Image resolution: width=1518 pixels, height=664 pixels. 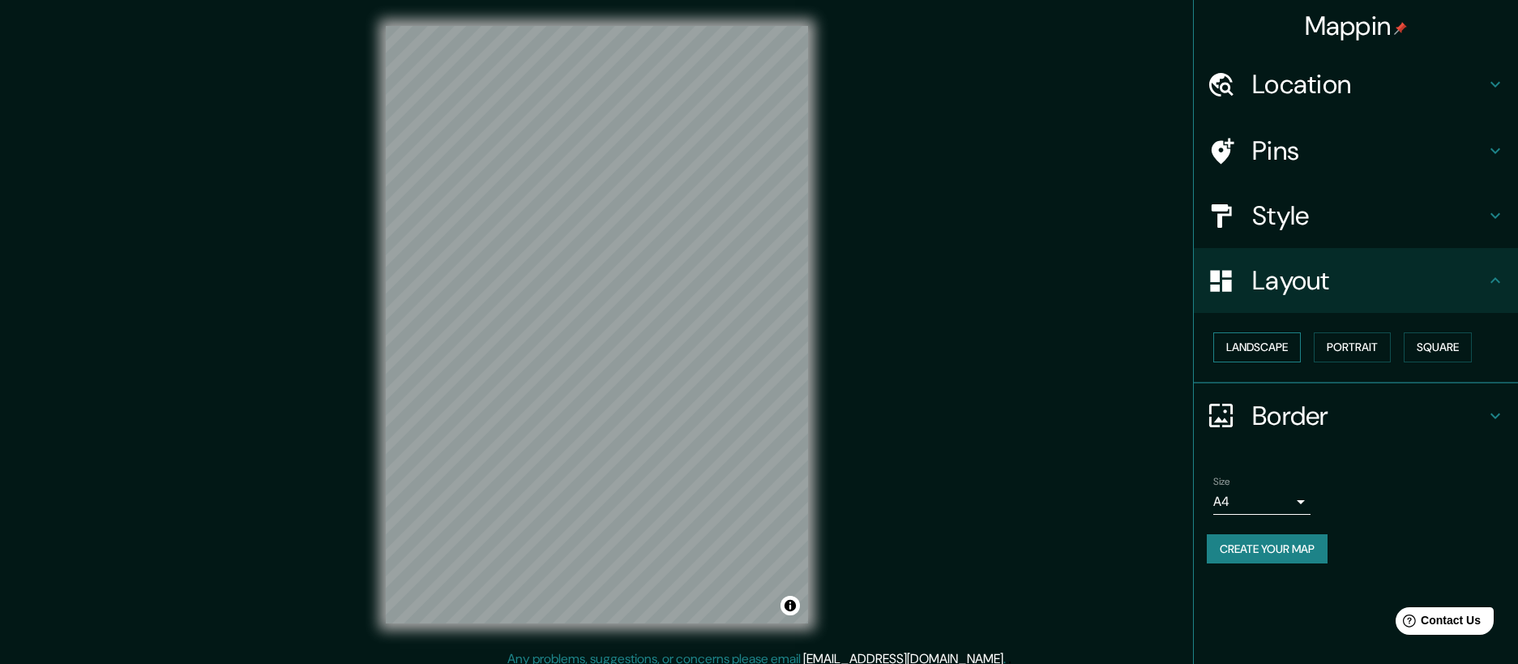 I want to click on h4: Style, so click(x=1368, y=216).